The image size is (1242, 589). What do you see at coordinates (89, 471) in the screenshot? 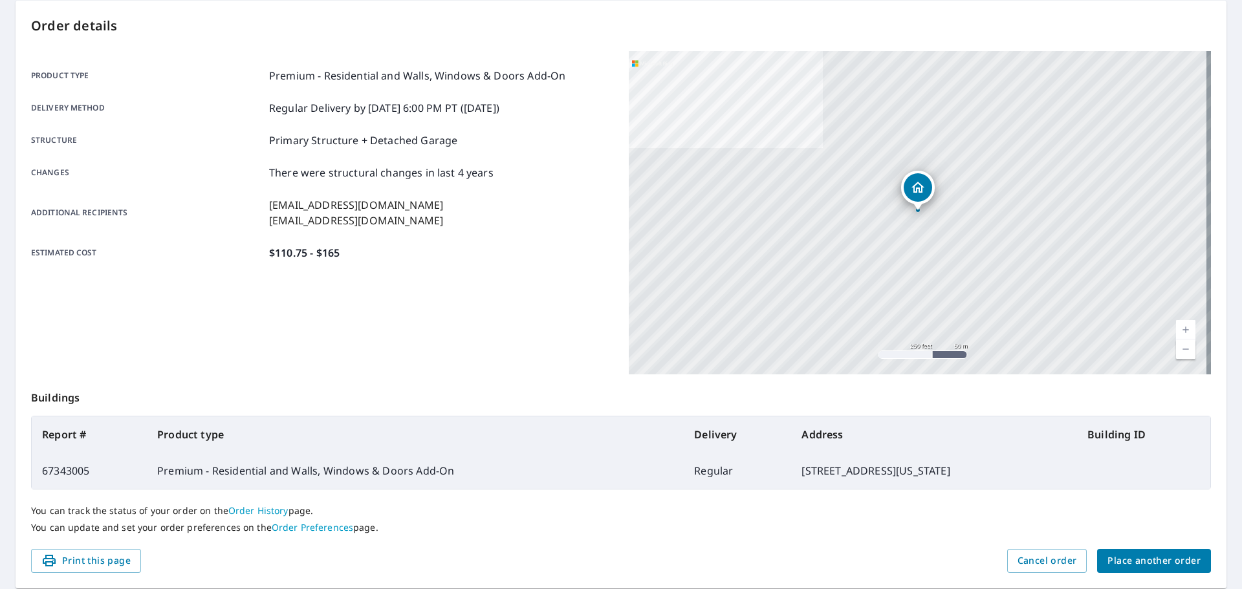
I see `td: 67343005` at bounding box center [89, 471].